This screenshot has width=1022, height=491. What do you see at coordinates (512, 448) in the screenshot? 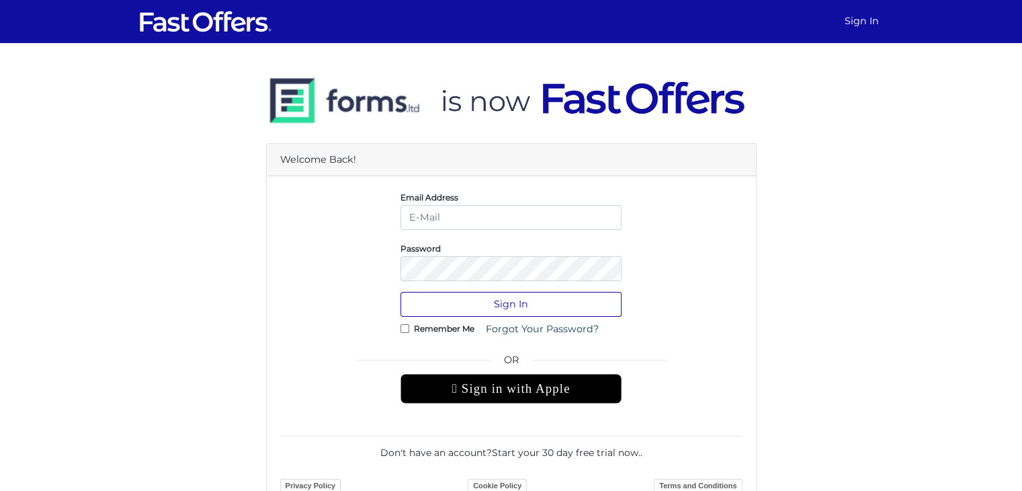
I see `div: Don't have an account? .` at bounding box center [512, 448].